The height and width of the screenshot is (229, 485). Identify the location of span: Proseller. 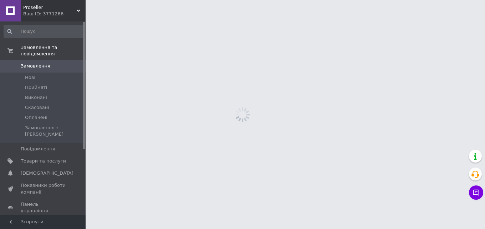
(50, 7).